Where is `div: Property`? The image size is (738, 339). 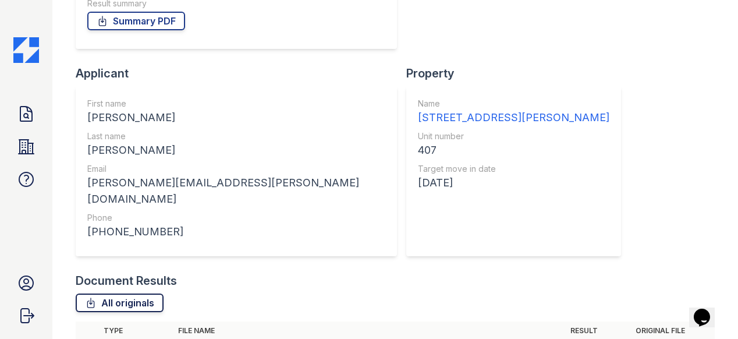 div: Property is located at coordinates (518, 73).